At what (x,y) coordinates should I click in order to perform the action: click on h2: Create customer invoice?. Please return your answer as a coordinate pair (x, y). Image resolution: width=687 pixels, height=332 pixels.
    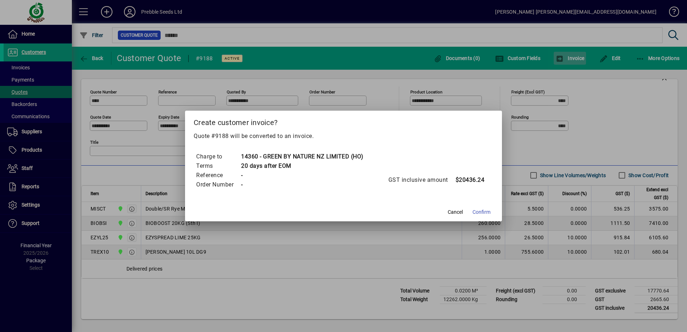
    Looking at the image, I should click on (343, 121).